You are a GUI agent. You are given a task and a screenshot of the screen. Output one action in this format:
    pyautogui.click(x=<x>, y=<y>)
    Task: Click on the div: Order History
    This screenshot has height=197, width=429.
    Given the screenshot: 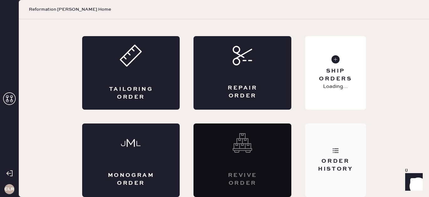 What is the action you would take?
    pyautogui.click(x=335, y=165)
    